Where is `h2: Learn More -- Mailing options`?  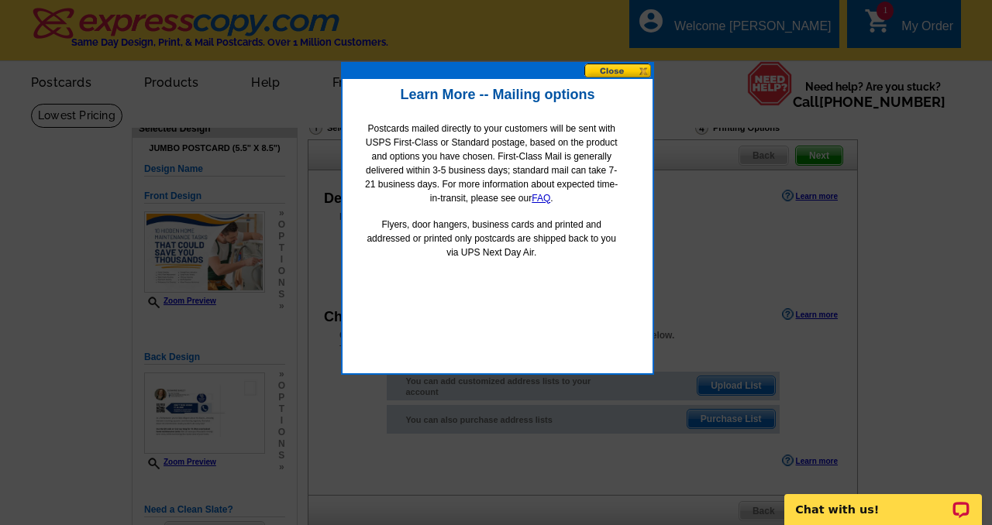 h2: Learn More -- Mailing options is located at coordinates (497, 95).